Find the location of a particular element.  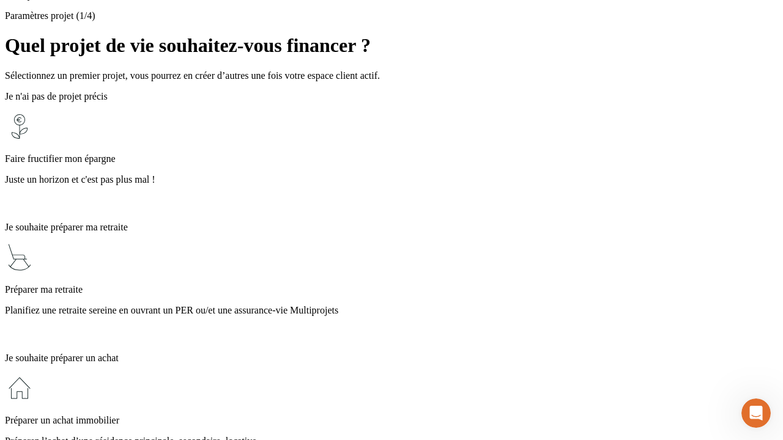

p: Préparer ma retraite is located at coordinates (391, 290).